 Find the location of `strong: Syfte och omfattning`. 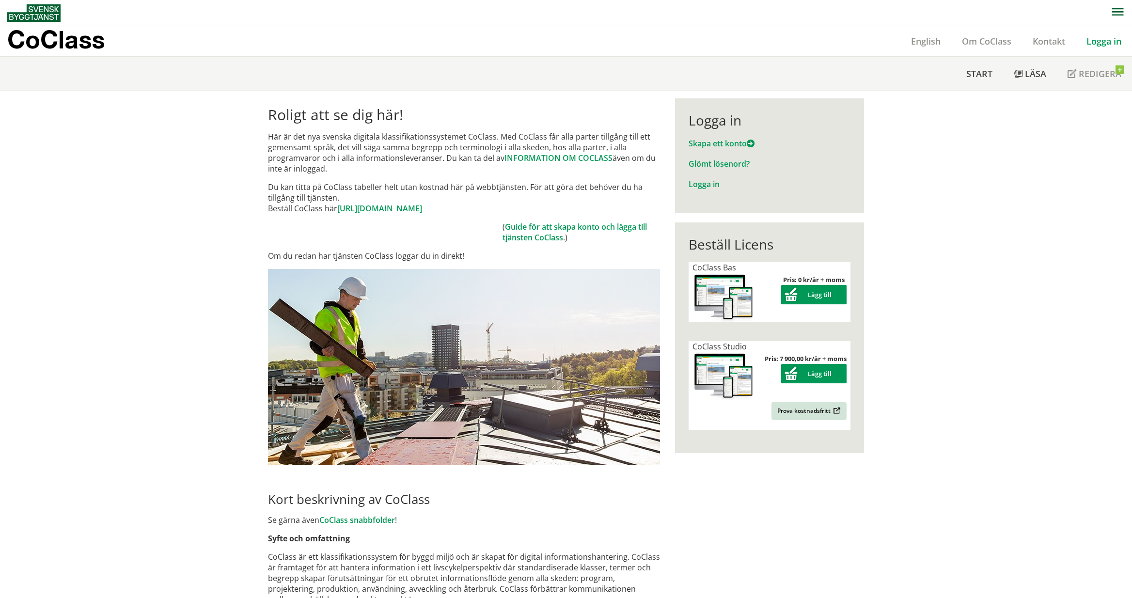

strong: Syfte och omfattning is located at coordinates (309, 538).